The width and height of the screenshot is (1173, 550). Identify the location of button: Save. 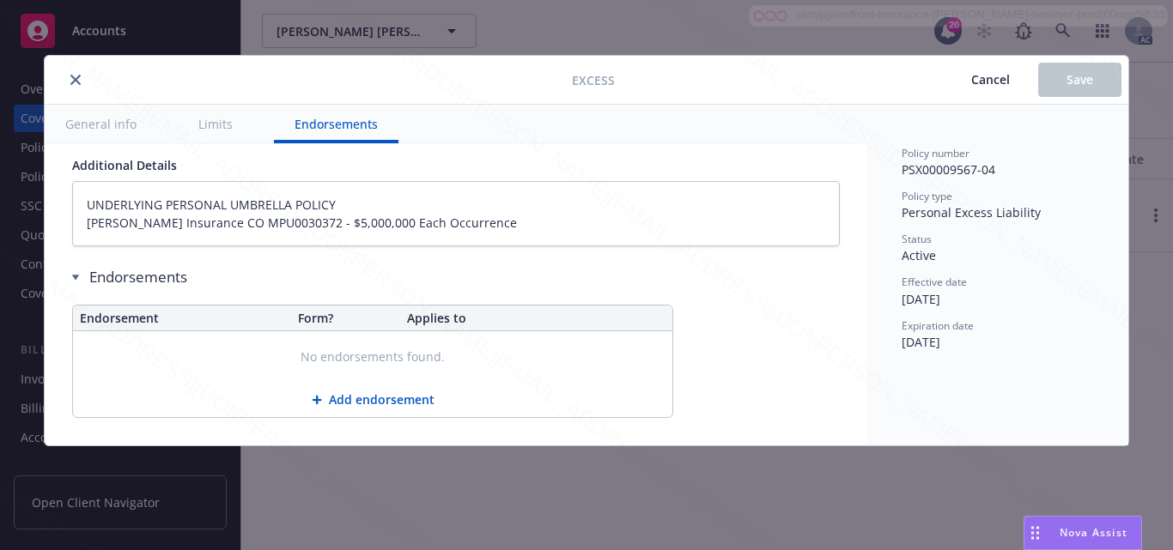
(1079, 80).